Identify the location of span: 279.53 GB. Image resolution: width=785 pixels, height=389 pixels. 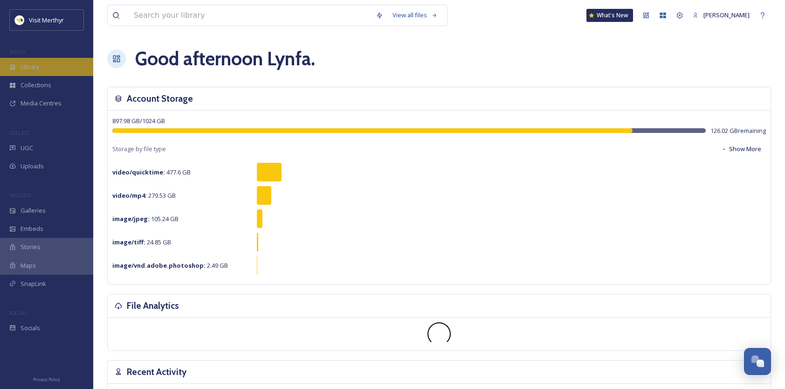
(144, 195).